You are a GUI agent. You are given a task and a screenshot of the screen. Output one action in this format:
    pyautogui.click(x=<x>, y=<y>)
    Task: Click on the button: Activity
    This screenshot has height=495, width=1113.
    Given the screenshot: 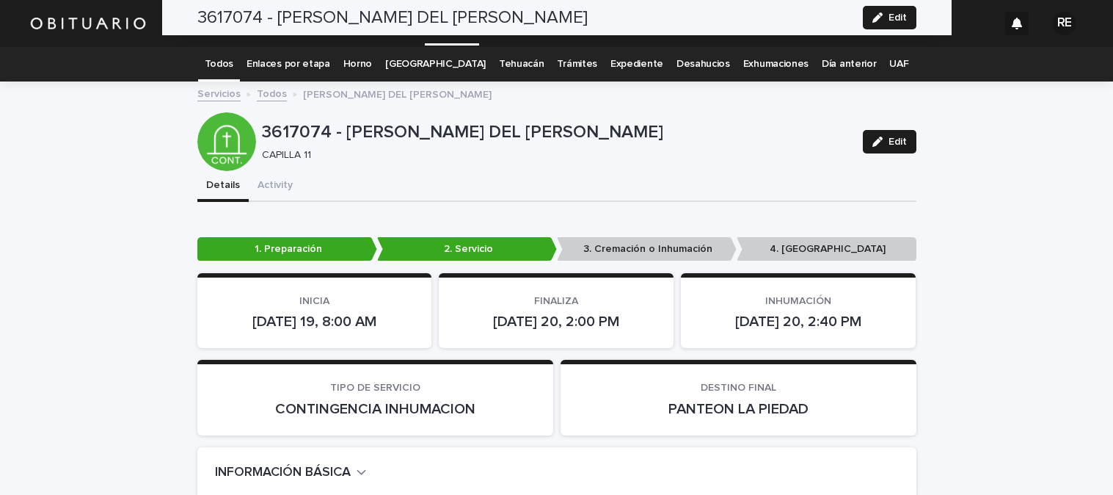 What is the action you would take?
    pyautogui.click(x=275, y=186)
    